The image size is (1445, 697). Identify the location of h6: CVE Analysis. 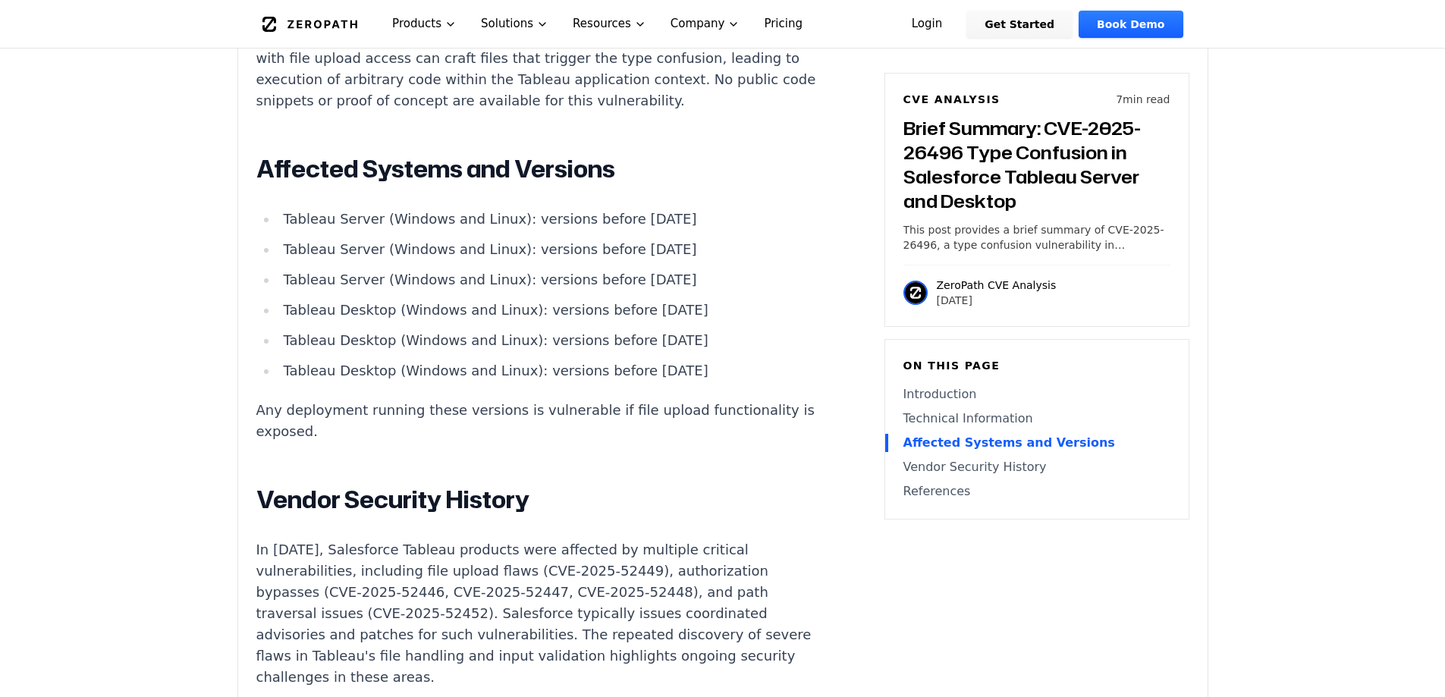
(952, 99).